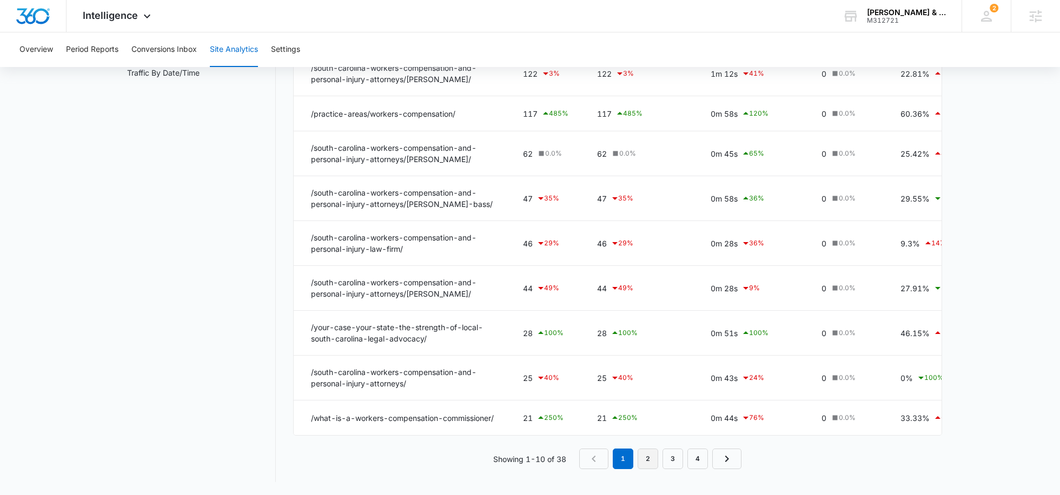 Image resolution: width=1060 pixels, height=495 pixels. Describe the element at coordinates (753, 114) in the screenshot. I see `div: 0m 58s` at that location.